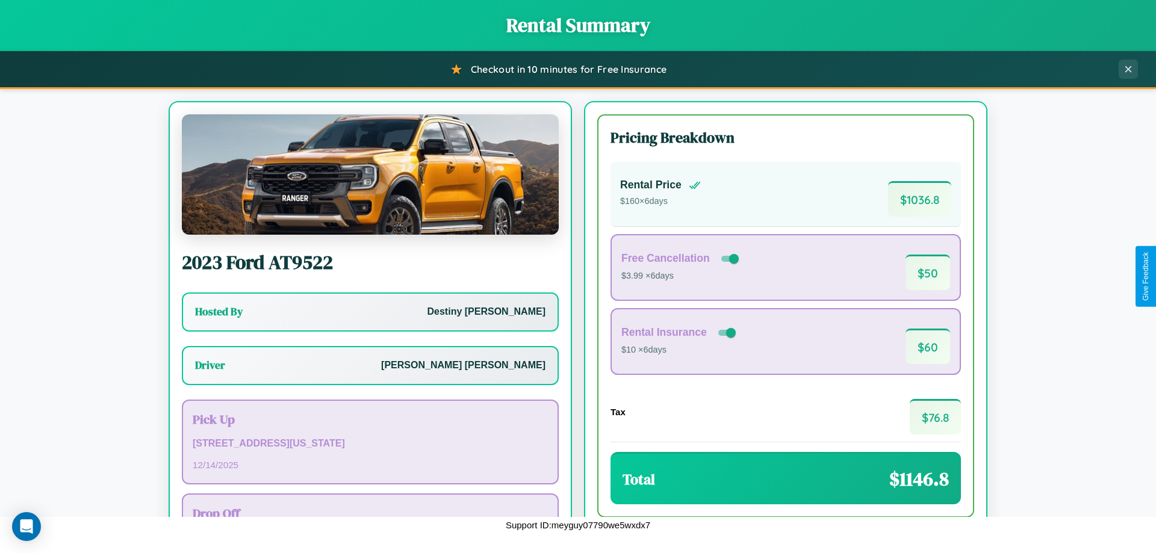  What do you see at coordinates (660, 202) in the screenshot?
I see `p: $ 160 × 6 days` at bounding box center [660, 202].